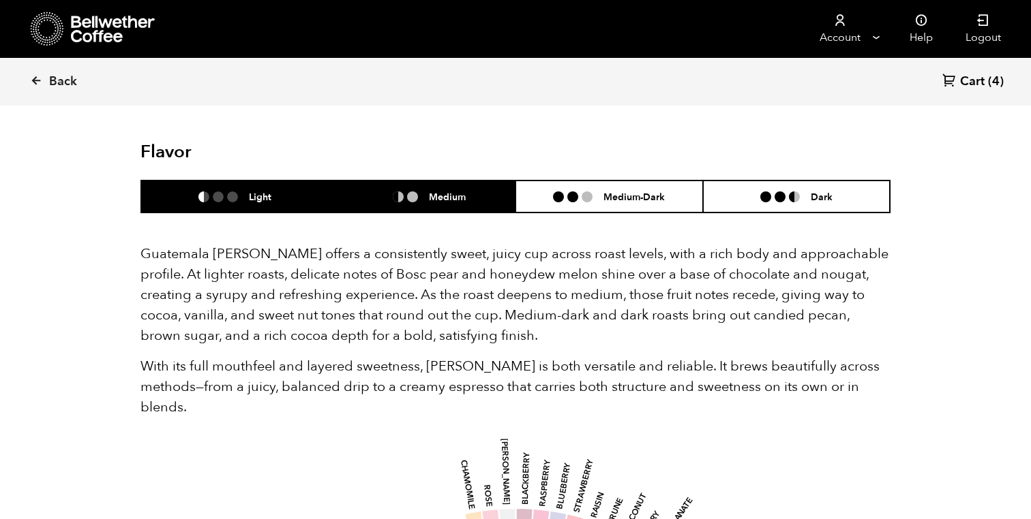 This screenshot has width=1031, height=519. I want to click on span: (4), so click(995, 82).